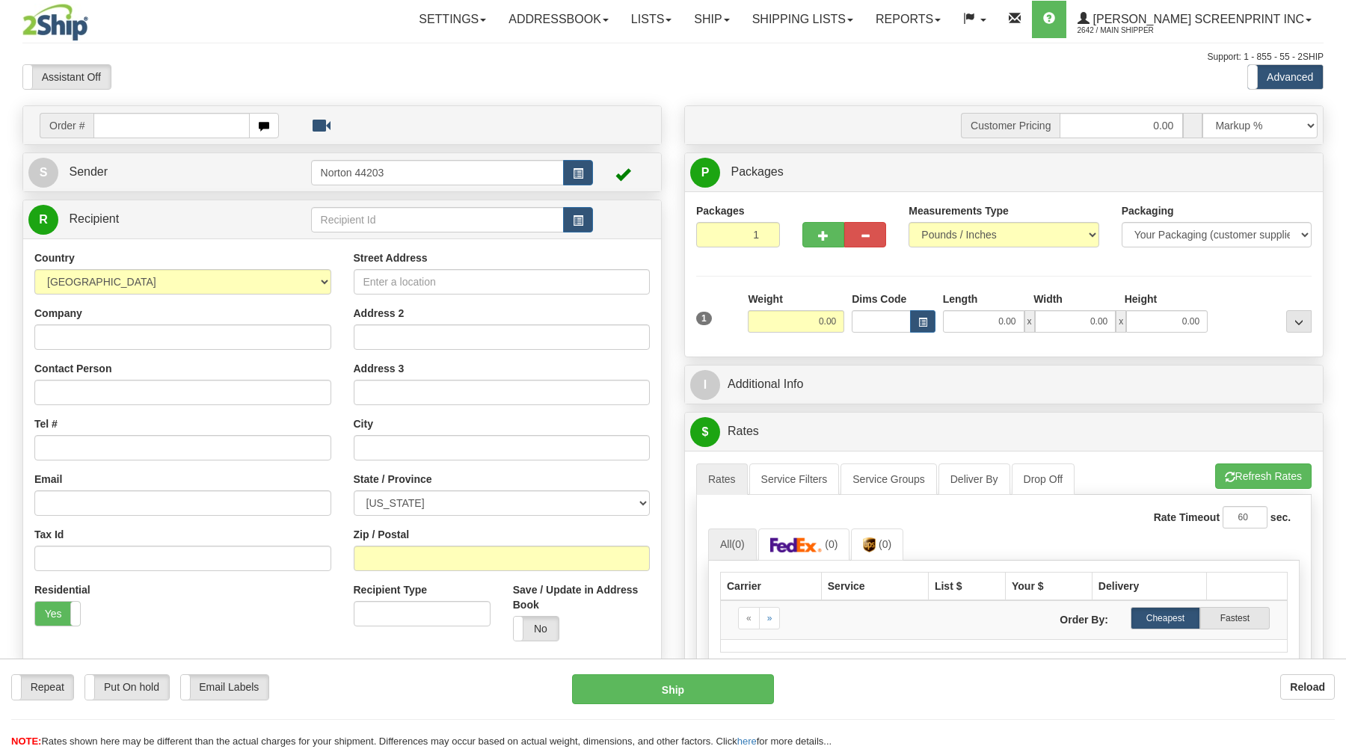  What do you see at coordinates (720, 211) in the screenshot?
I see `label: Packages` at bounding box center [720, 211].